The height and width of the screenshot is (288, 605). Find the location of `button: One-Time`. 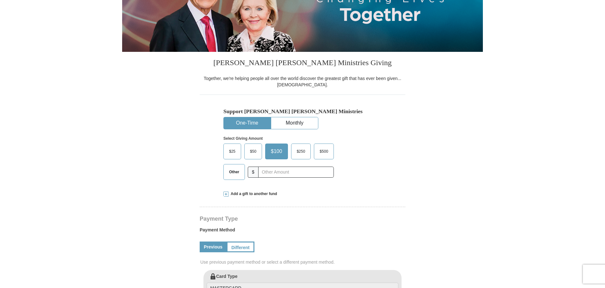

button: One-Time is located at coordinates (247, 123).